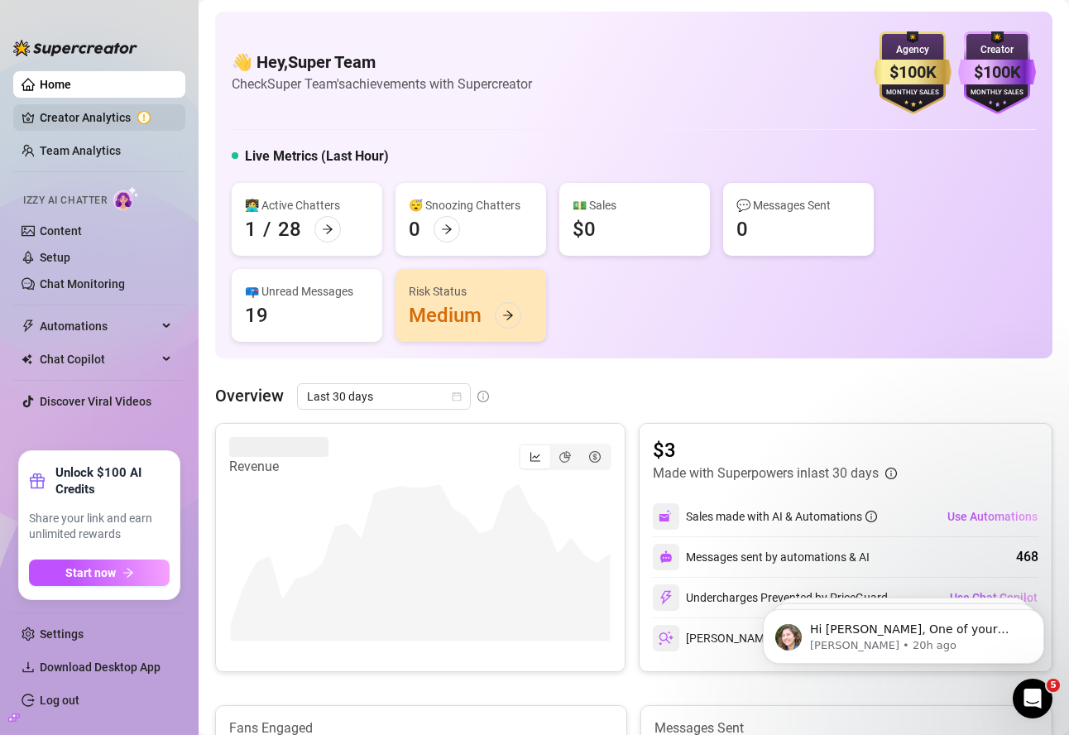 The width and height of the screenshot is (1069, 735). I want to click on p: Message from Ella, sent 20h ago, so click(179, 71).